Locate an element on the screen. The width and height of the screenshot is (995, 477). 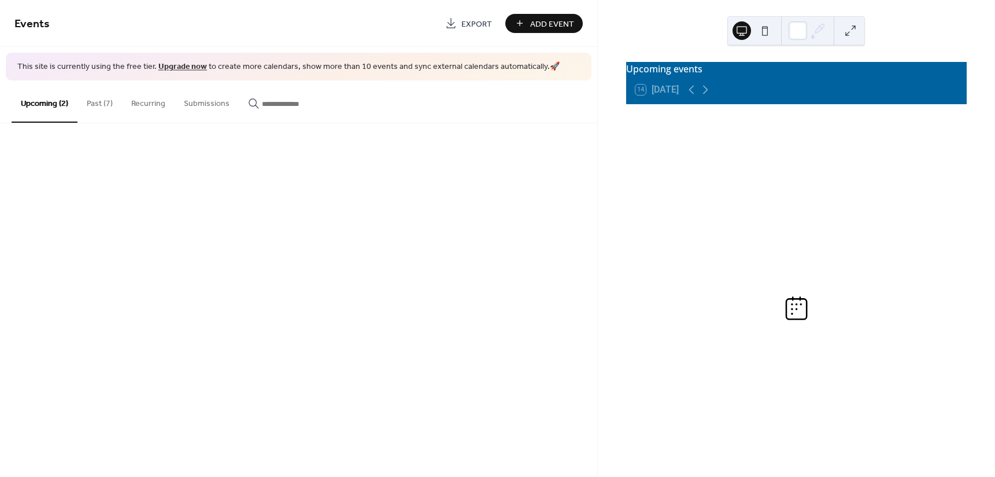
span: This site is currently using the free tier. to create more calendars, show more than 10 events an... is located at coordinates (289, 67).